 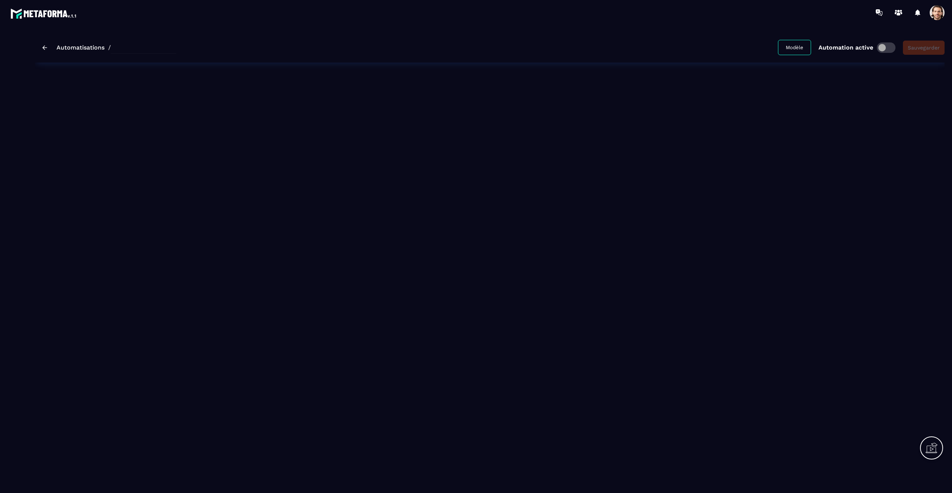 I want to click on img: logo, so click(x=44, y=13).